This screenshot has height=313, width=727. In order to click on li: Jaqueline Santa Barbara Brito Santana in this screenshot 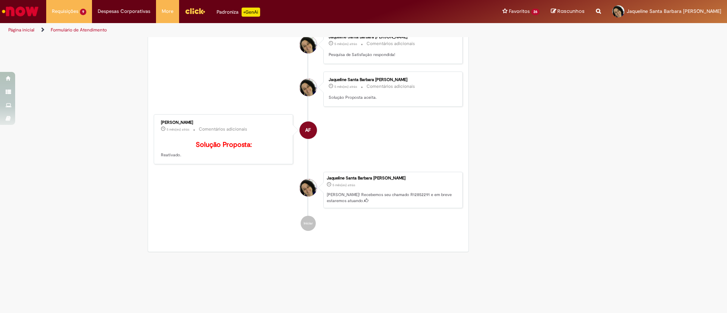, I will do `click(308, 190)`.